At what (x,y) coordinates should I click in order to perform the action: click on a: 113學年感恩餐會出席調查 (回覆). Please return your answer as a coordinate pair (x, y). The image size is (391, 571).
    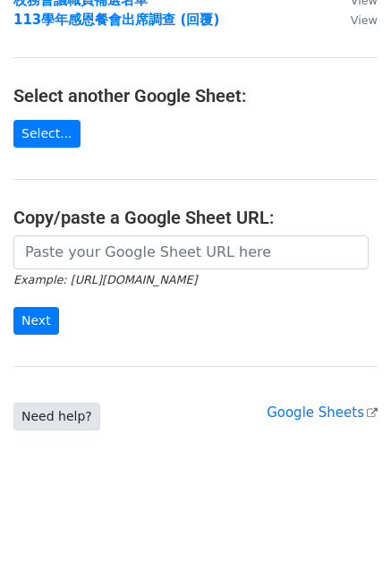
    Looking at the image, I should click on (116, 20).